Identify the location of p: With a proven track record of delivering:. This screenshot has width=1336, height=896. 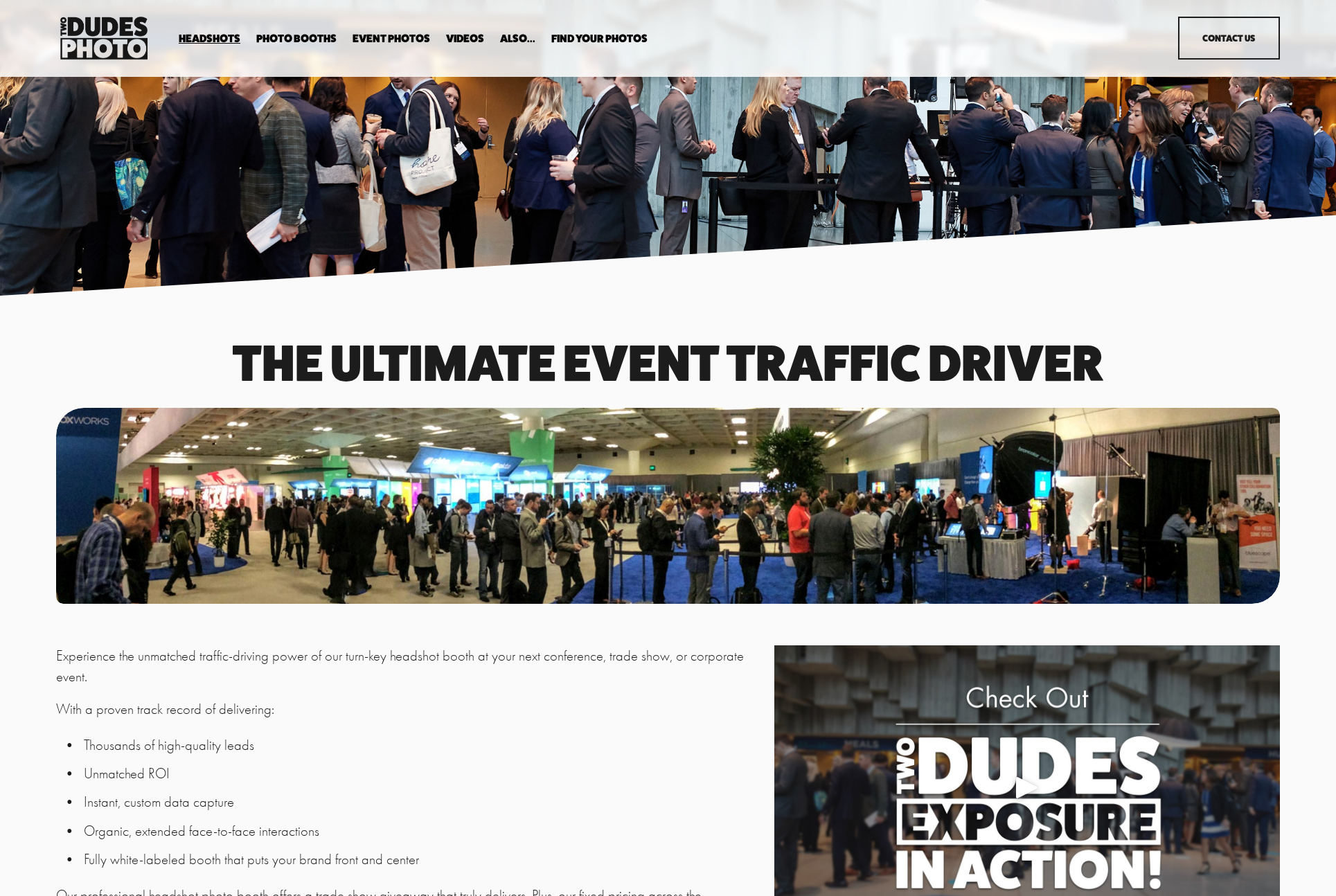
(412, 709).